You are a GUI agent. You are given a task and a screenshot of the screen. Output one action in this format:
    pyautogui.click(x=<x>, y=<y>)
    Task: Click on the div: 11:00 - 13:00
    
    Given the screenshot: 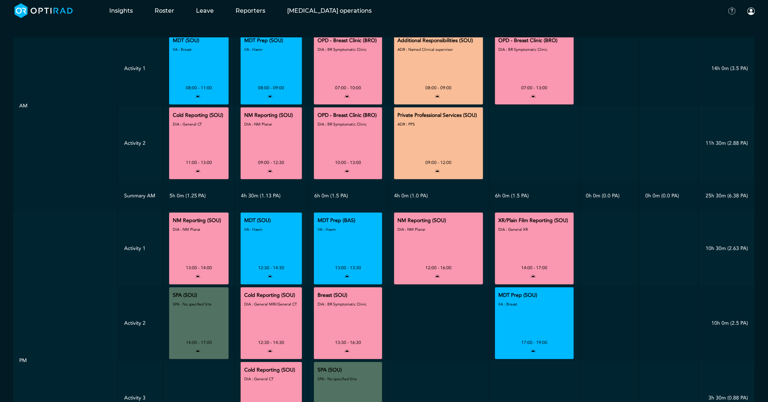 What is the action you would take?
    pyautogui.click(x=199, y=163)
    